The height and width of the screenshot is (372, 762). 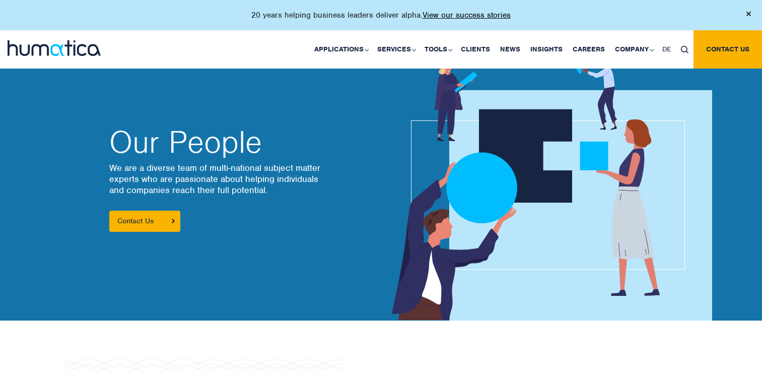 I want to click on a: Contact Us, so click(x=145, y=221).